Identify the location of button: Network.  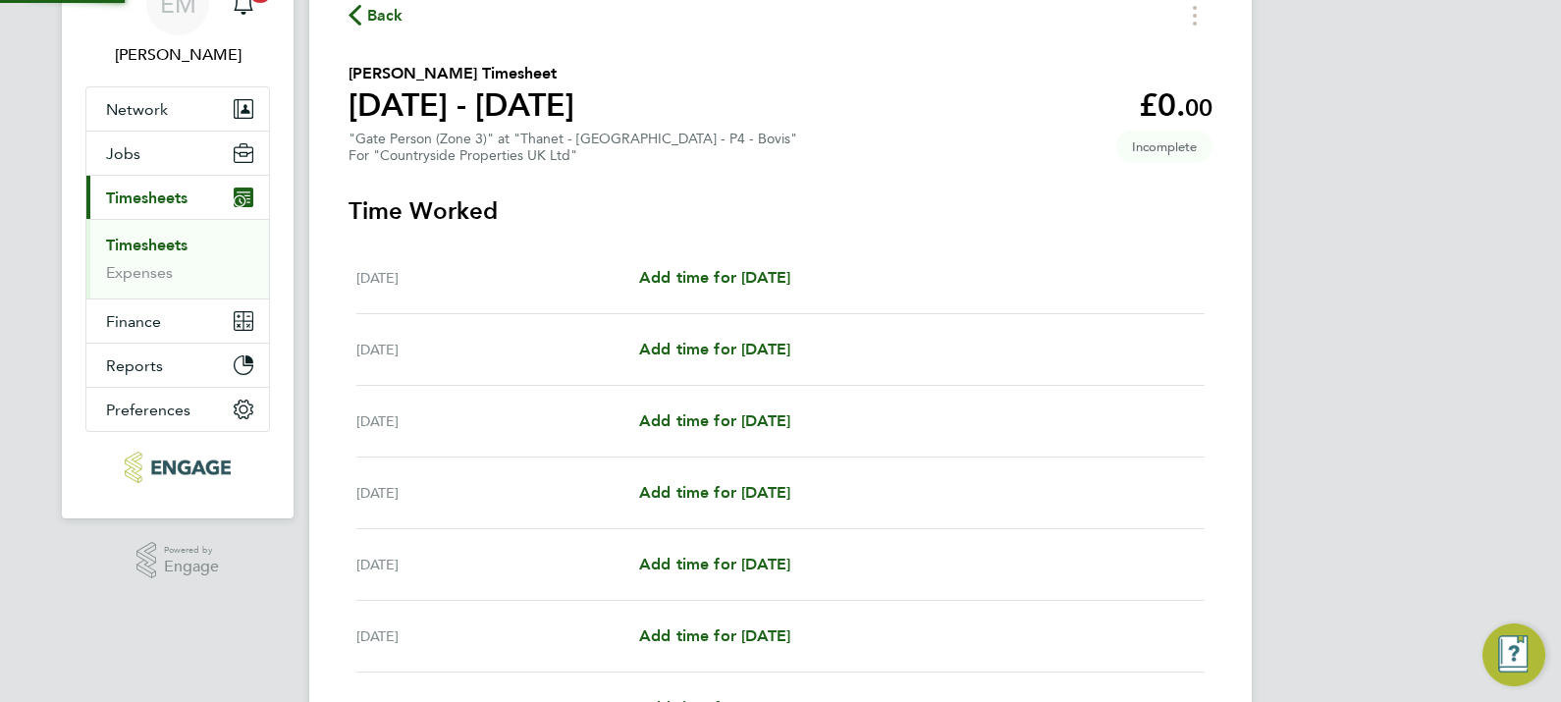
(178, 109).